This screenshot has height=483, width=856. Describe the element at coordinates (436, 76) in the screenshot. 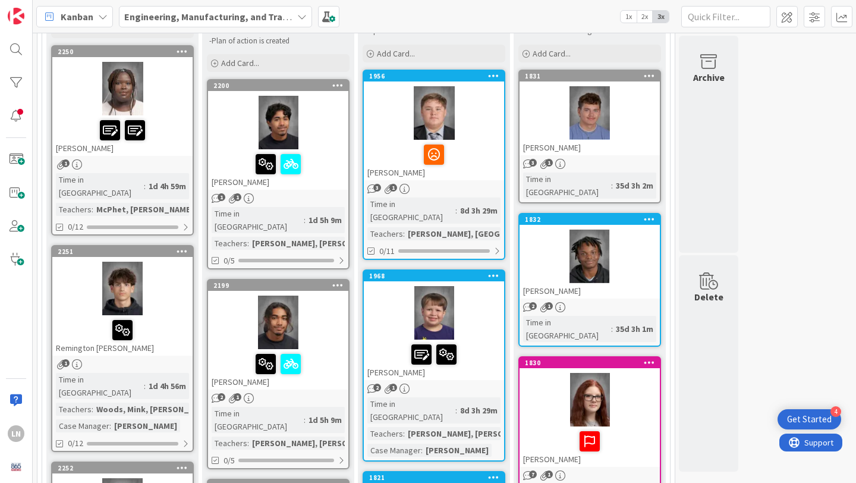

I see `div: 1956` at that location.